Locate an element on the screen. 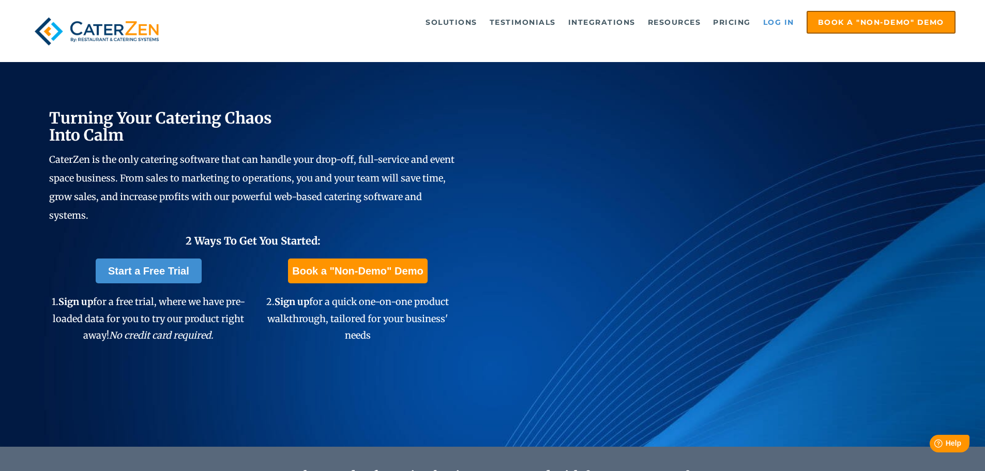  span: 2 Ways To Get You Started: is located at coordinates (253, 240).